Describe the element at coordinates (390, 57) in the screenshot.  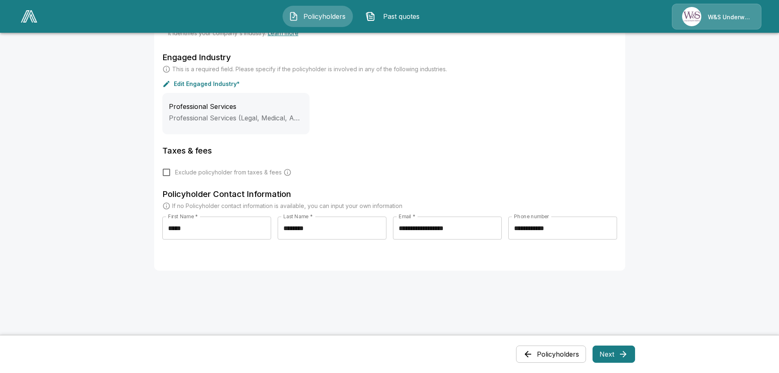
I see `h6: Engaged Industry` at that location.